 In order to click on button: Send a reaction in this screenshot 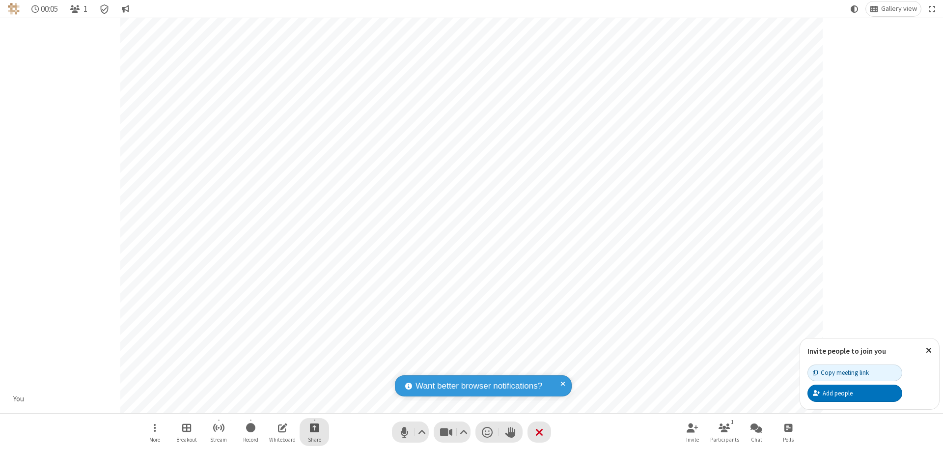, I will do `click(487, 432)`.